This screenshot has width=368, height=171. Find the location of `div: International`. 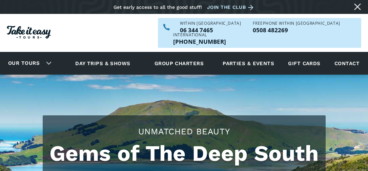

div: International is located at coordinates (199, 35).